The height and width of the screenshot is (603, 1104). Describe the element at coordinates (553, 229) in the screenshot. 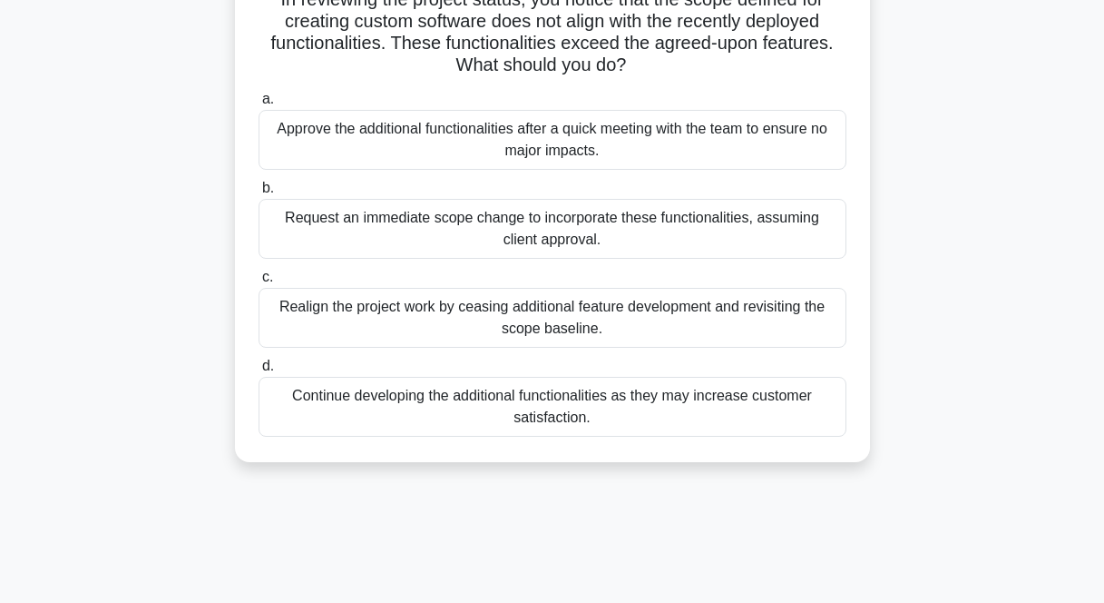

I see `div: Request an immediate scope change to incorporate these functionalities, assuming client approval.` at that location.